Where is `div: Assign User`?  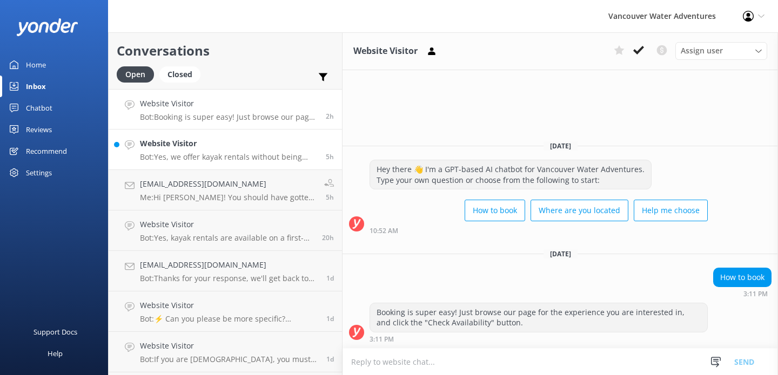 div: Assign User is located at coordinates (721, 51).